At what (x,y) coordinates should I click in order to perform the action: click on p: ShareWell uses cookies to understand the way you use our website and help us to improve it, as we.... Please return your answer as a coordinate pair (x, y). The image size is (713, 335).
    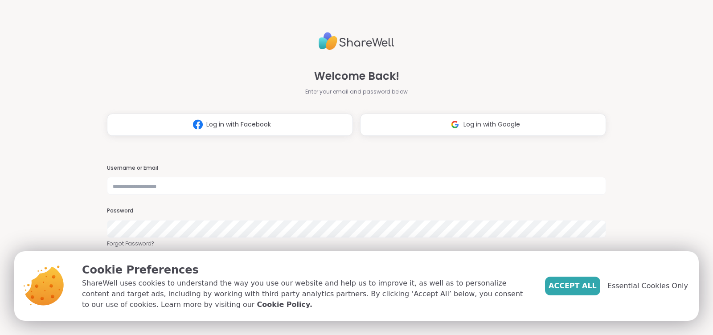
    Looking at the image, I should click on (306, 294).